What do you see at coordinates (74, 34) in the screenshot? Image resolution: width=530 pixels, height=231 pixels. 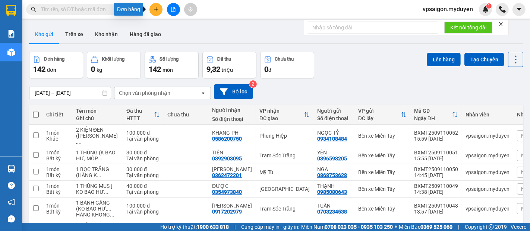 I see `button: Trên xe` at bounding box center [74, 34].